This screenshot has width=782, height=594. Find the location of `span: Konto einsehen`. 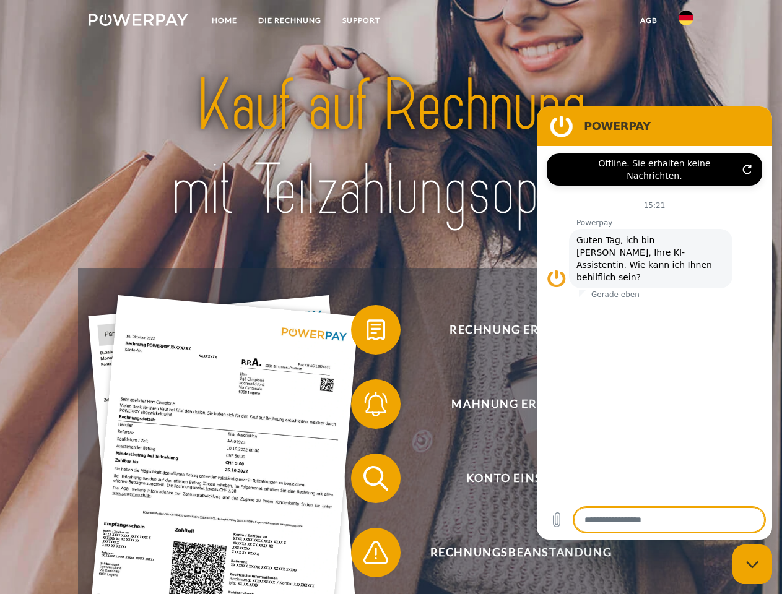

span: Konto einsehen is located at coordinates (520, 478).